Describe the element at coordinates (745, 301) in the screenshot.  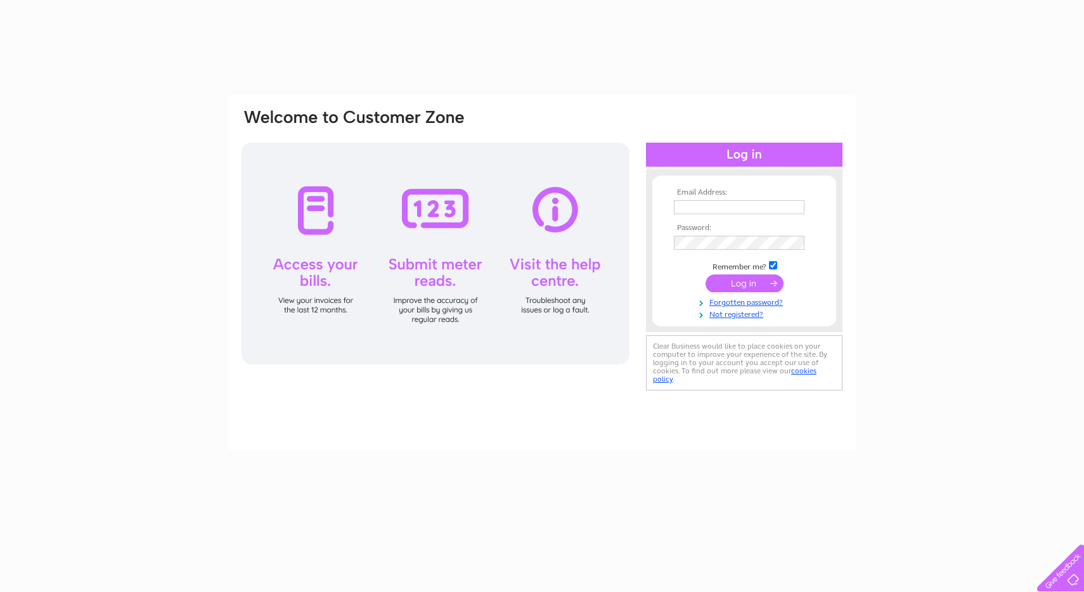
I see `a: Forgotten password?` at that location.